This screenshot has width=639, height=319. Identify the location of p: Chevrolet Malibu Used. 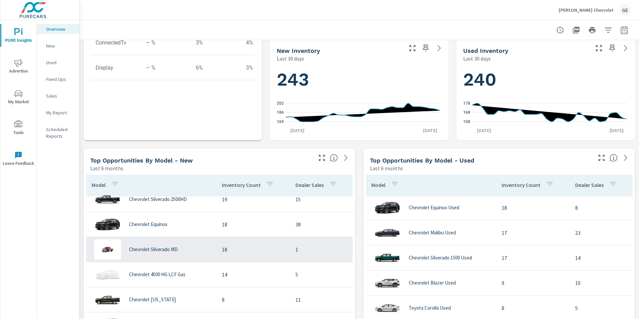
(432, 233).